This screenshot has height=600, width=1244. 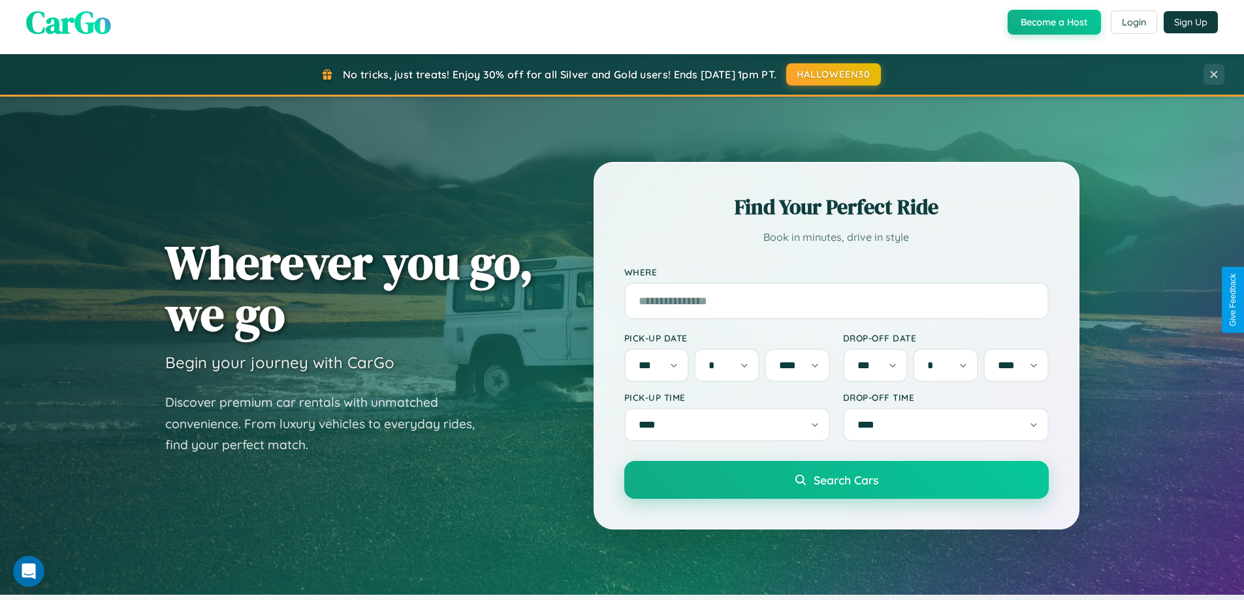 I want to click on span: Search Cars, so click(x=846, y=480).